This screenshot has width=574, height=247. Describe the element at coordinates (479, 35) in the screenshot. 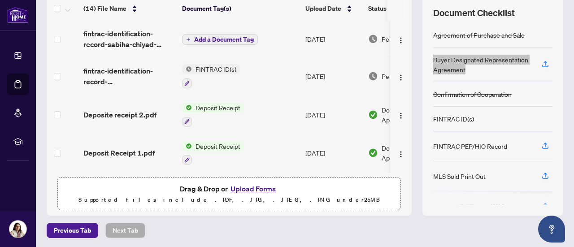

I see `div: Agreement of Purchase and Sale` at that location.